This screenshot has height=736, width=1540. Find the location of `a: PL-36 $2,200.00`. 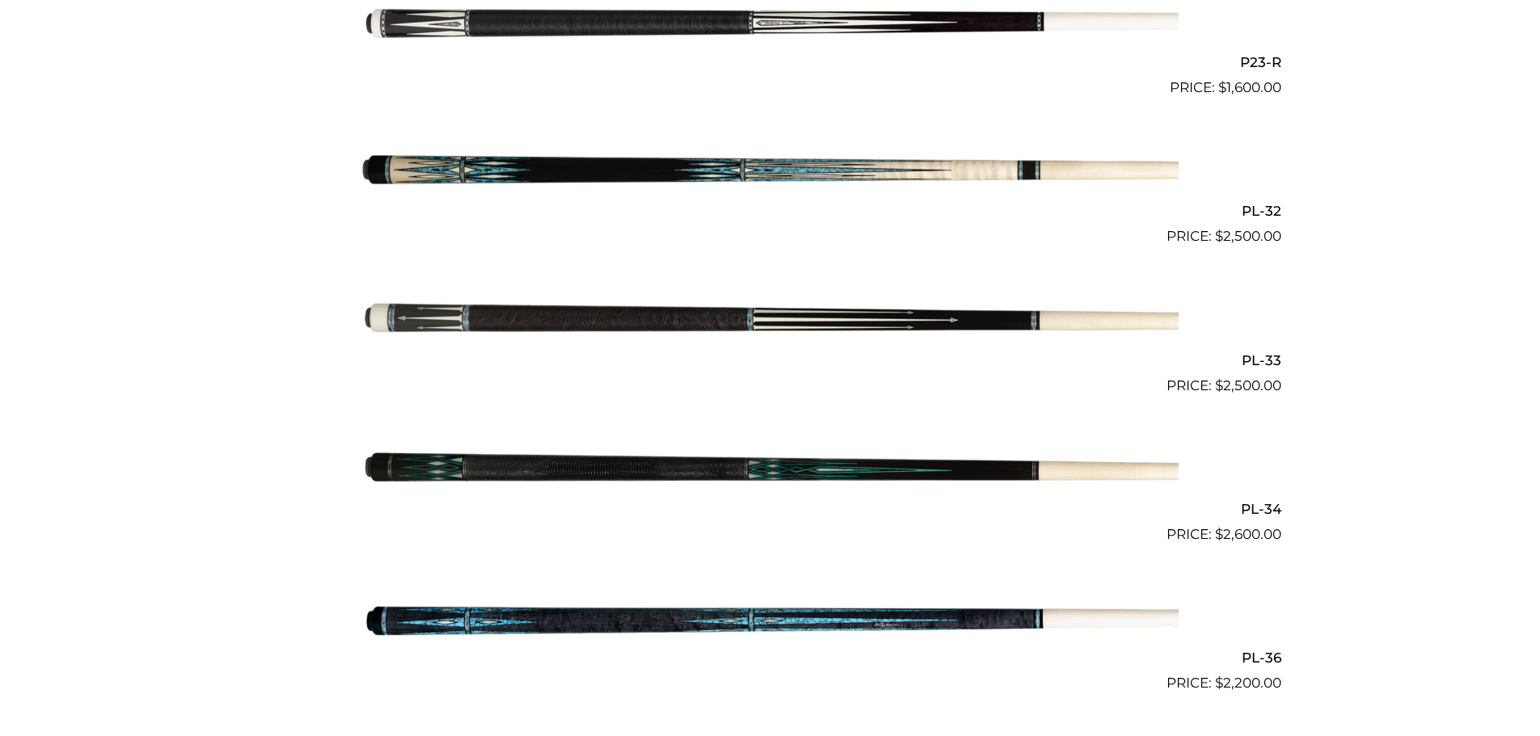

a: PL-36 $2,200.00 is located at coordinates (770, 623).